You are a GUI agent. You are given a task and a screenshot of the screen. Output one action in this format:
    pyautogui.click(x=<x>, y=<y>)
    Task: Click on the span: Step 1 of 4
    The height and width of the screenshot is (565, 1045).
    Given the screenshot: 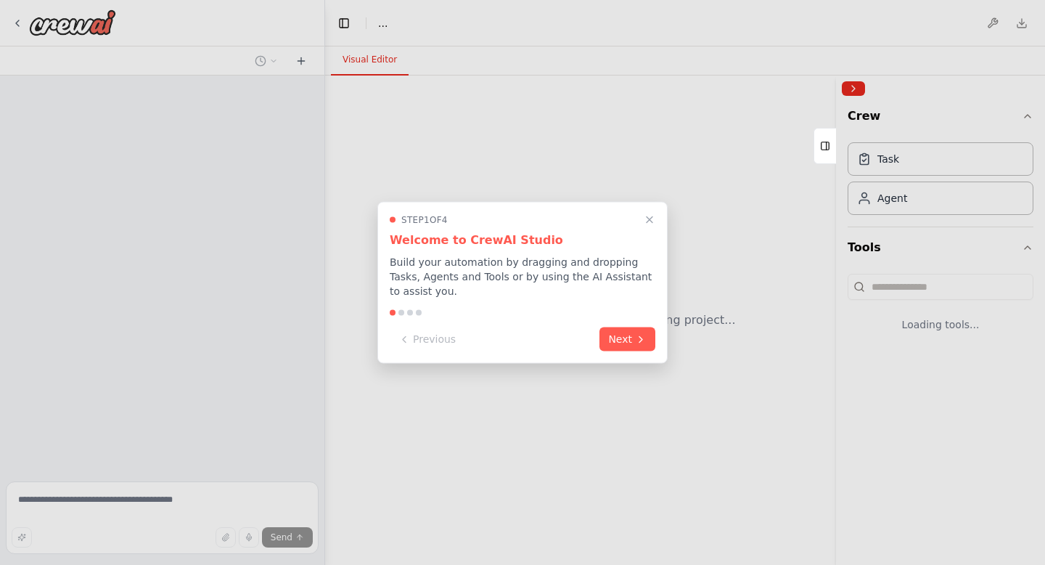 What is the action you would take?
    pyautogui.click(x=425, y=220)
    